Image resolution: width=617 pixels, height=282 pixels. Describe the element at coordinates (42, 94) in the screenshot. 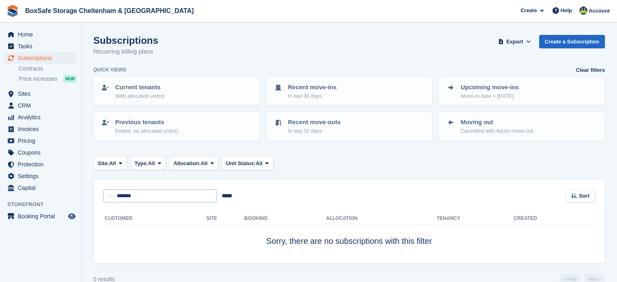

I see `span: Sites` at that location.